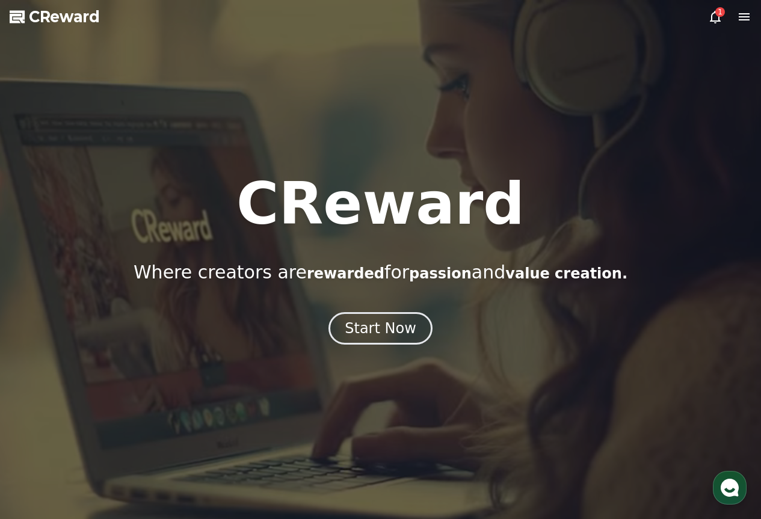 This screenshot has width=761, height=519. What do you see at coordinates (64, 17) in the screenshot?
I see `span: CReward` at bounding box center [64, 17].